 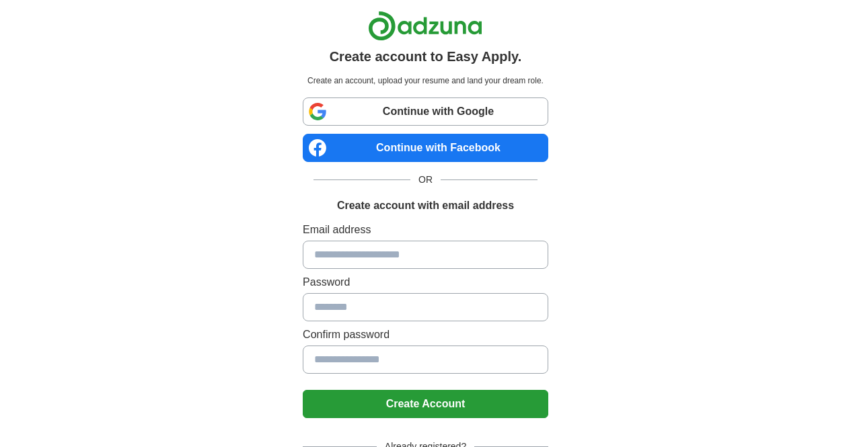 What do you see at coordinates (425, 335) in the screenshot?
I see `label: Confirm password` at bounding box center [425, 335].